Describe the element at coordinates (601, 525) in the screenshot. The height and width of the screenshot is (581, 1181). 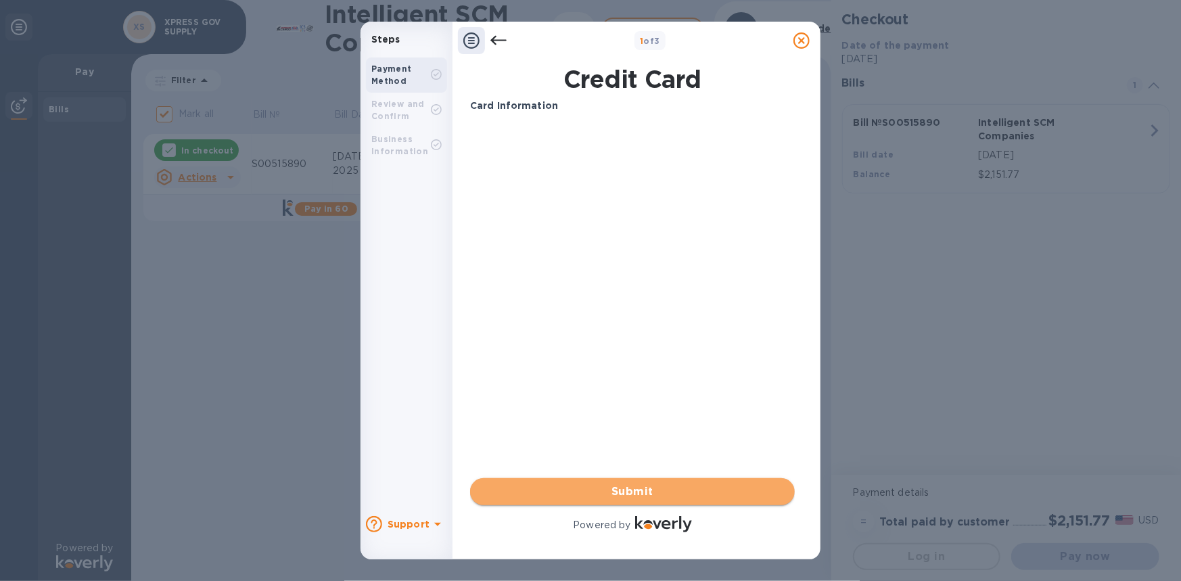
I see `p: Powered by` at that location.